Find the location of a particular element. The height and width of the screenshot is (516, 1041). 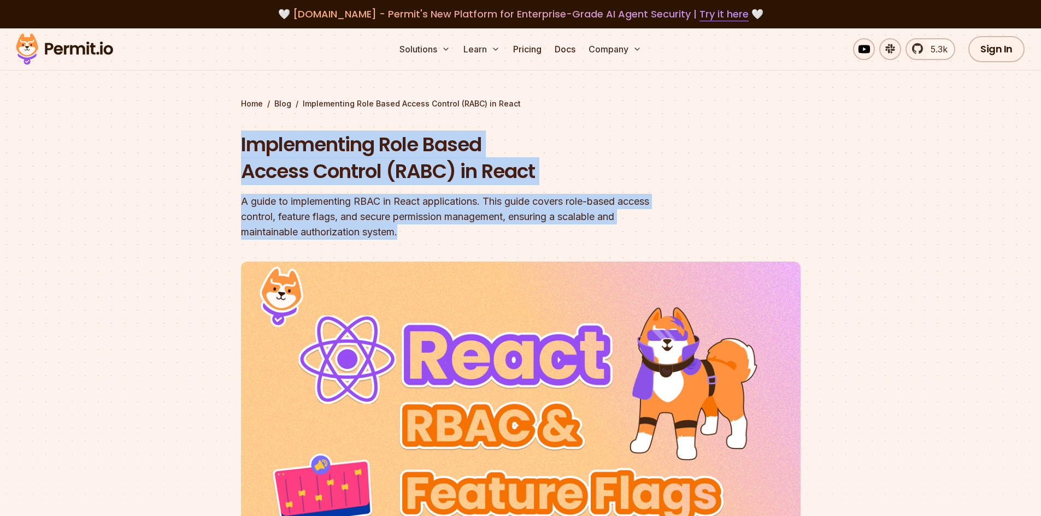

a: Home is located at coordinates (252, 104).